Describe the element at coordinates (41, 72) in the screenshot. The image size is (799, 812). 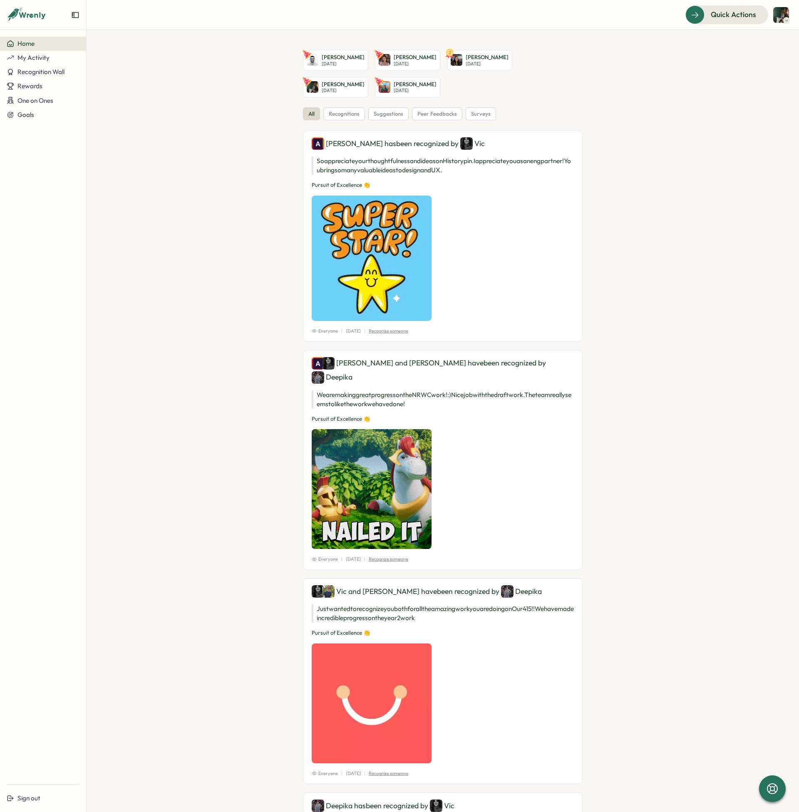
I see `span: Recognition Wall` at that location.